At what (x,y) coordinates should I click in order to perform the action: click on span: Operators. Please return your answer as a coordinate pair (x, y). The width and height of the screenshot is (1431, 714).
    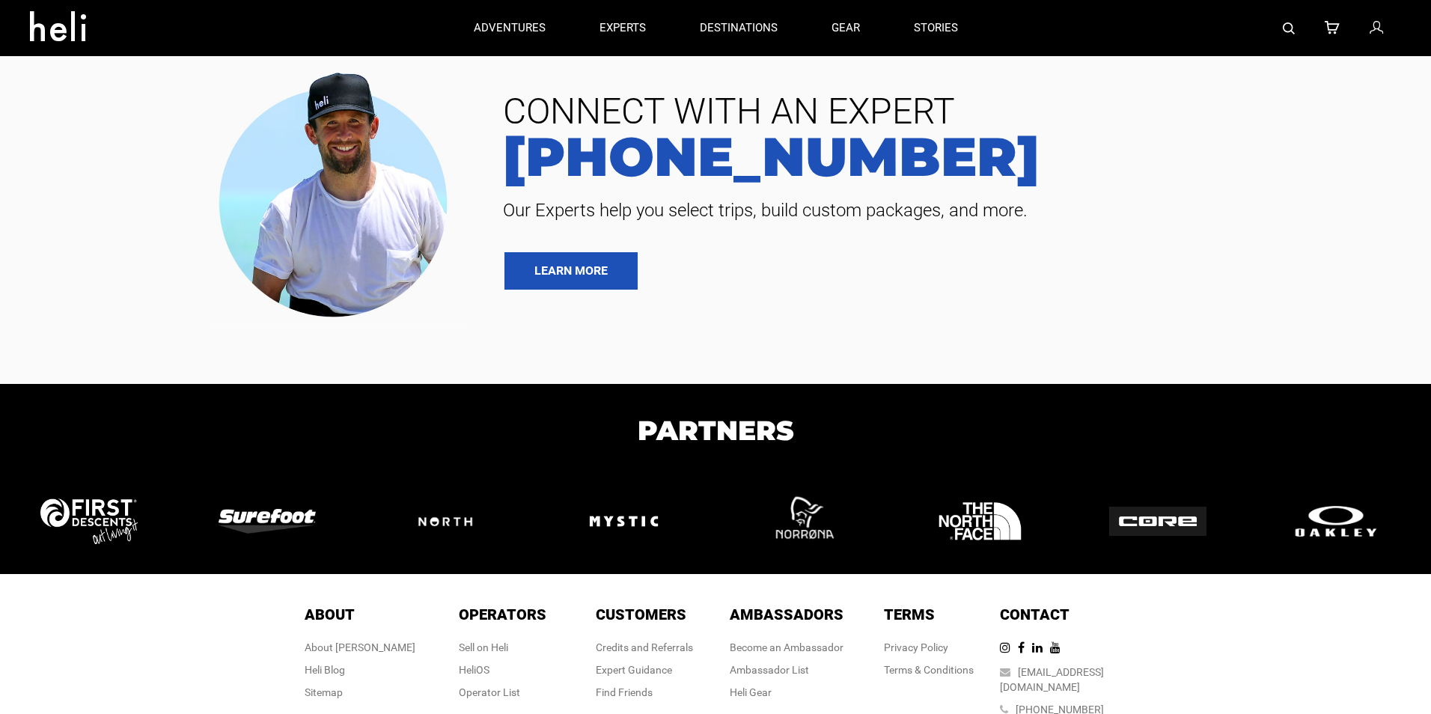
    Looking at the image, I should click on (502, 614).